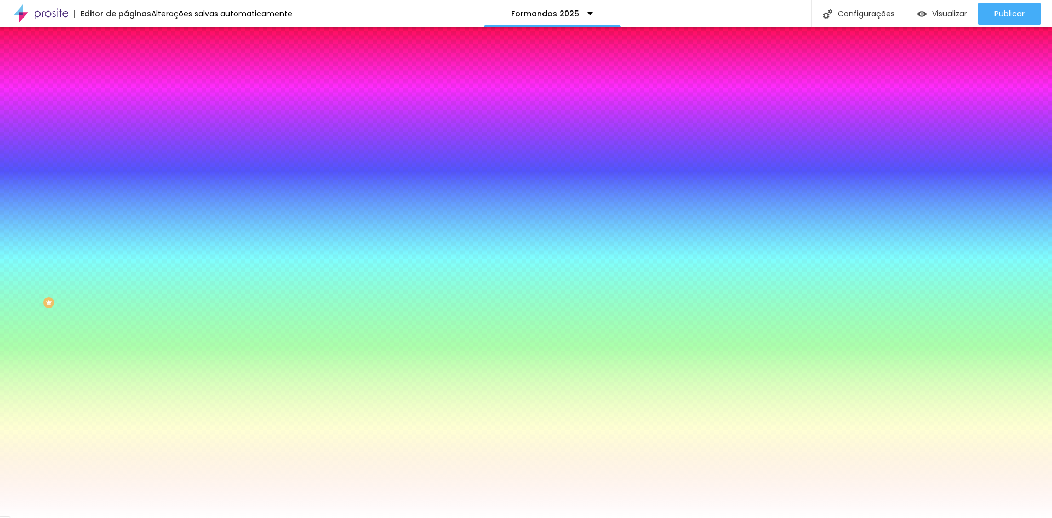 Image resolution: width=1052 pixels, height=518 pixels. I want to click on div: Alterações salvas automaticamente, so click(222, 14).